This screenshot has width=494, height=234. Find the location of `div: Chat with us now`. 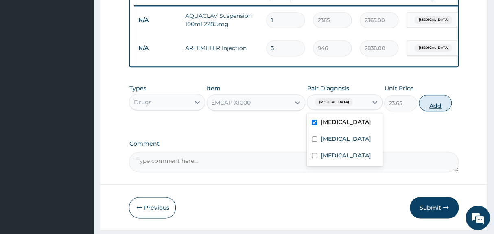

div: Chat with us now is located at coordinates (90, 51).